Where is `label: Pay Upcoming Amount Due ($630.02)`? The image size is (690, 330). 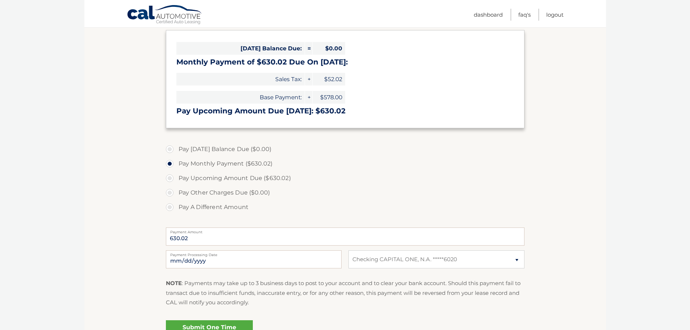 label: Pay Upcoming Amount Due ($630.02) is located at coordinates (345, 178).